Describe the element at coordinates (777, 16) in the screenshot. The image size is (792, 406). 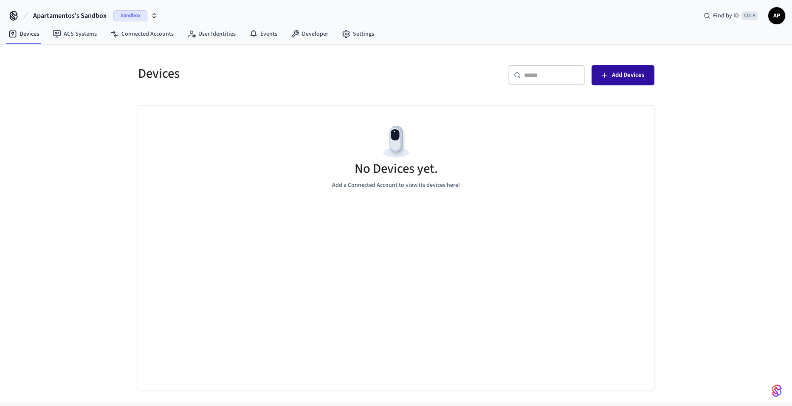
I see `span: AP` at that location.